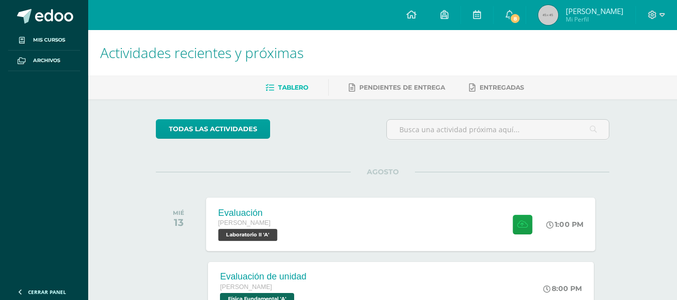 Image resolution: width=677 pixels, height=300 pixels. I want to click on input: Busca una actividad próxima aquí..., so click(498, 129).